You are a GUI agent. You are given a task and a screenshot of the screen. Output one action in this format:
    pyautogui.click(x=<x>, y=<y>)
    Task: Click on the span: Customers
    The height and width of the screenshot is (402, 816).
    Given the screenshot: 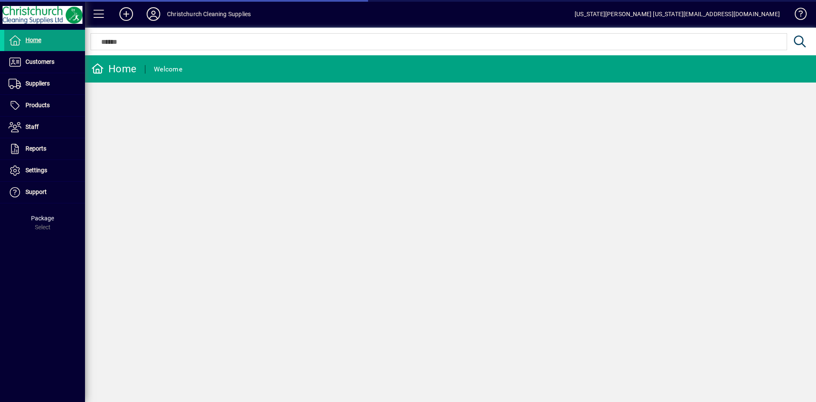 What is the action you would take?
    pyautogui.click(x=40, y=62)
    